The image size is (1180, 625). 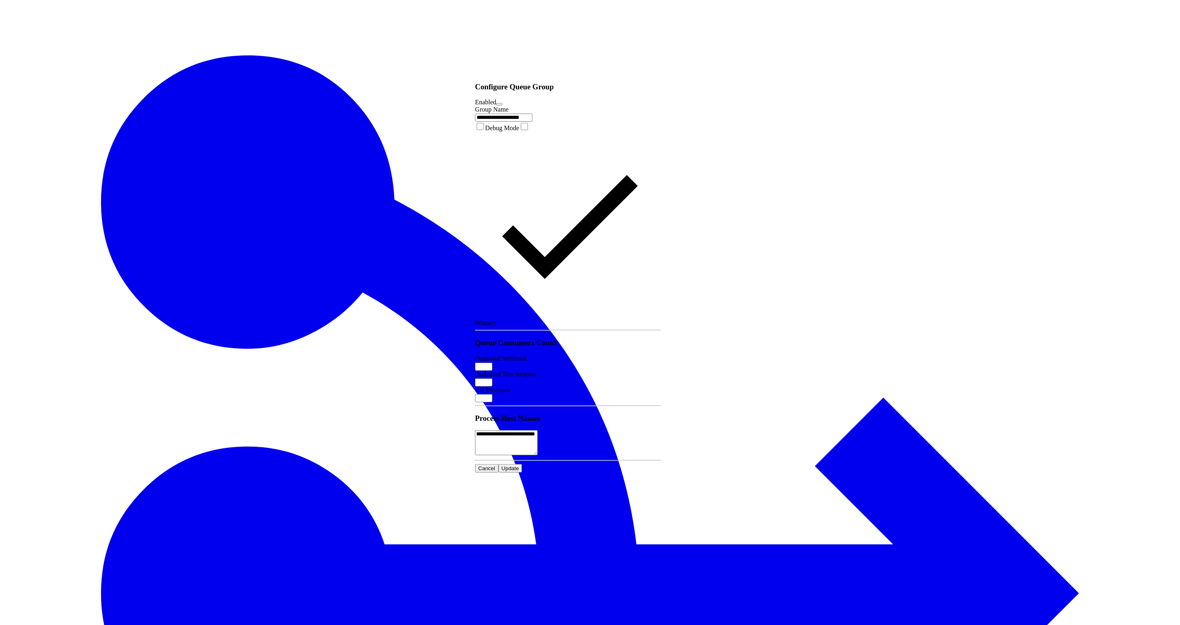 I want to click on input: Debug Mode, so click(x=480, y=127).